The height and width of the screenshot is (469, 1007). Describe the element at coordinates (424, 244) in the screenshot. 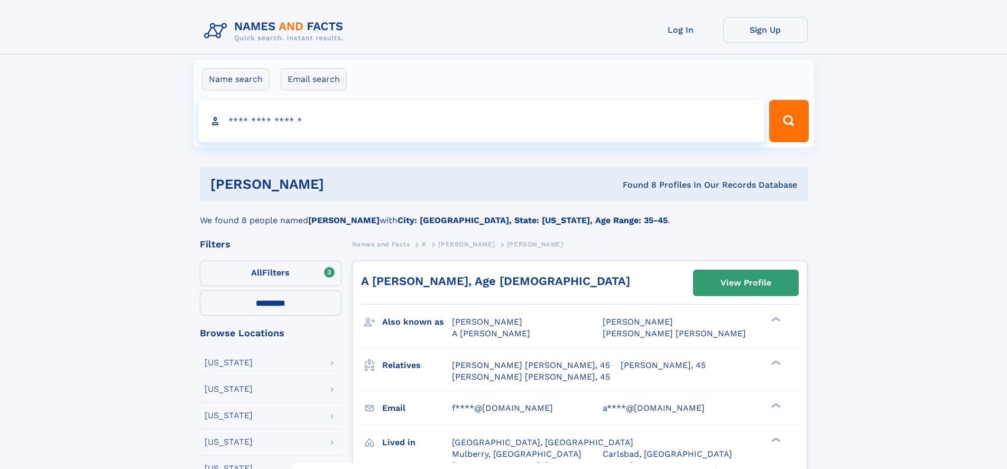

I see `span: K` at that location.